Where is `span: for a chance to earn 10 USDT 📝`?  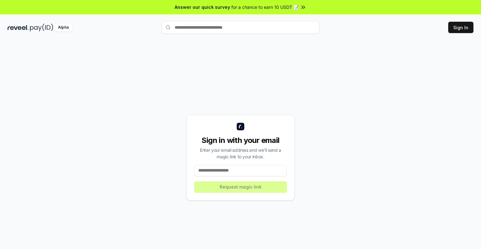 span: for a chance to earn 10 USDT 📝 is located at coordinates (265, 7).